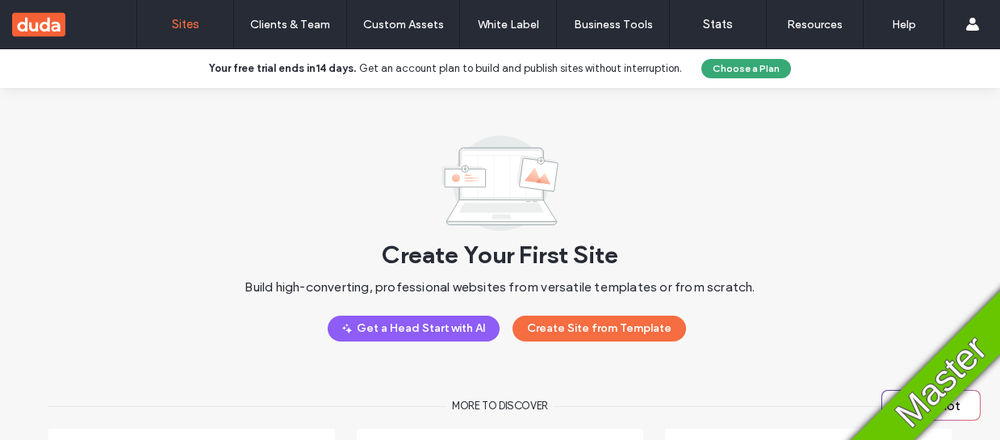  What do you see at coordinates (186, 24) in the screenshot?
I see `label: Sites` at bounding box center [186, 24].